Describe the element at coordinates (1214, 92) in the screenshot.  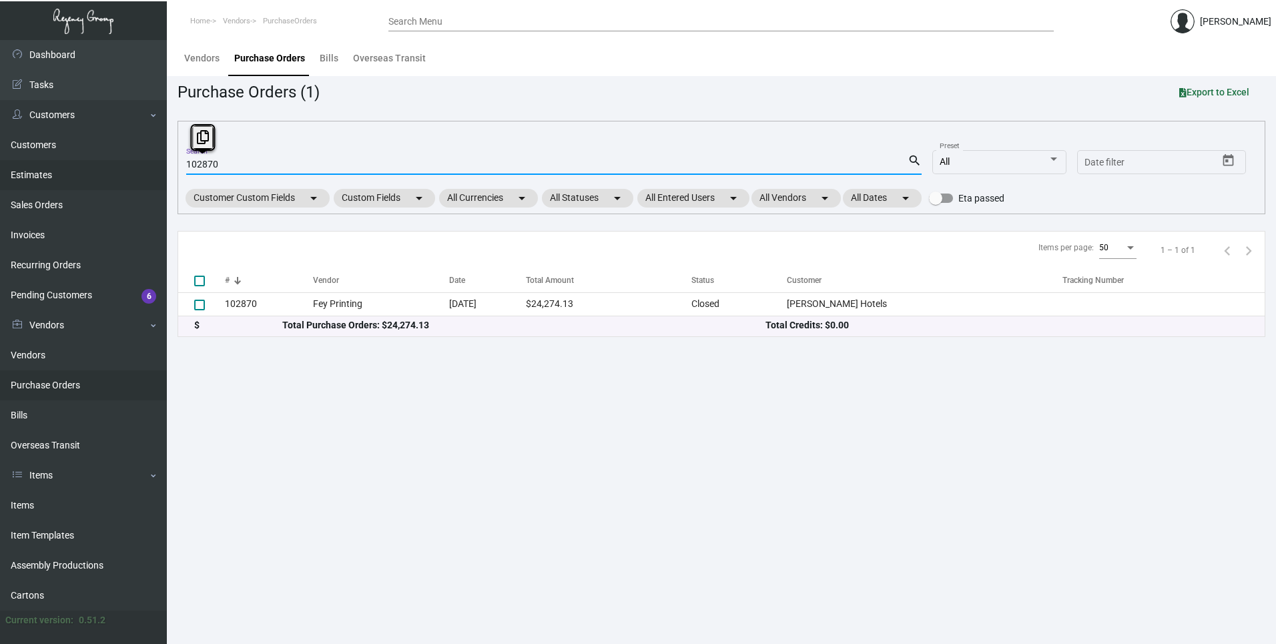
I see `span: Export to Excel` at that location.